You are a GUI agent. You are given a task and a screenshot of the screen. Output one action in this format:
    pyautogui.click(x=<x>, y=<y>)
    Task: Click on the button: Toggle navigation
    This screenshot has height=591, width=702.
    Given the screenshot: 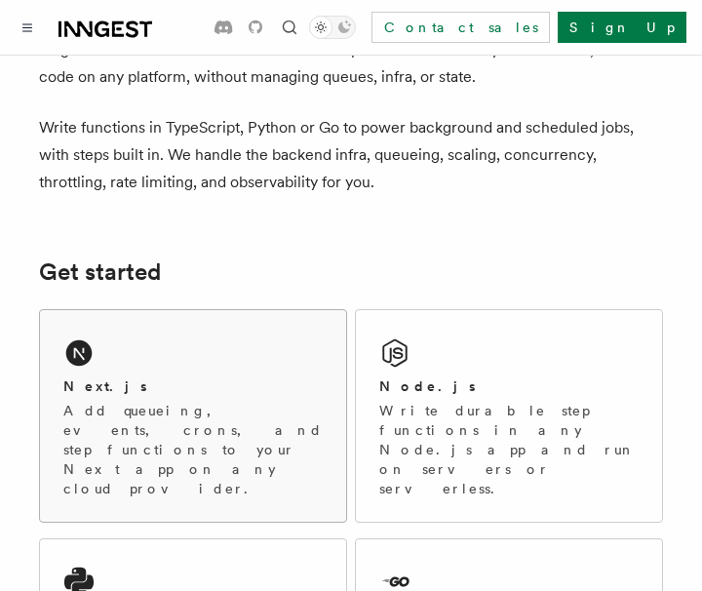 What is the action you would take?
    pyautogui.click(x=27, y=27)
    